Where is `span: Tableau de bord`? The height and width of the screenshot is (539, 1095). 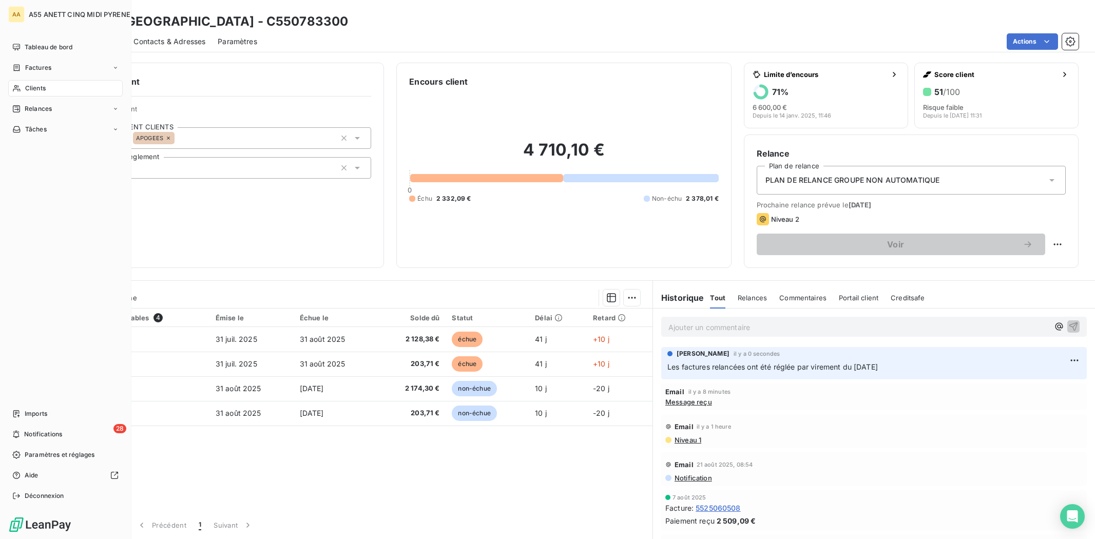 span: Tableau de bord is located at coordinates (48, 47).